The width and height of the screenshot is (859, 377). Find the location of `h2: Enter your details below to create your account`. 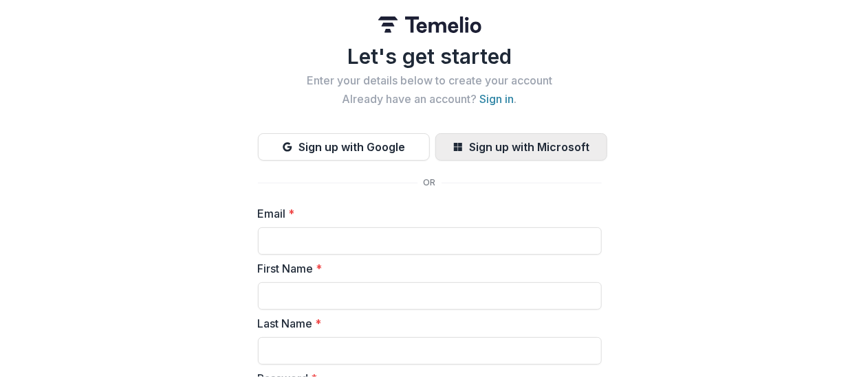

h2: Enter your details below to create your account is located at coordinates (430, 80).